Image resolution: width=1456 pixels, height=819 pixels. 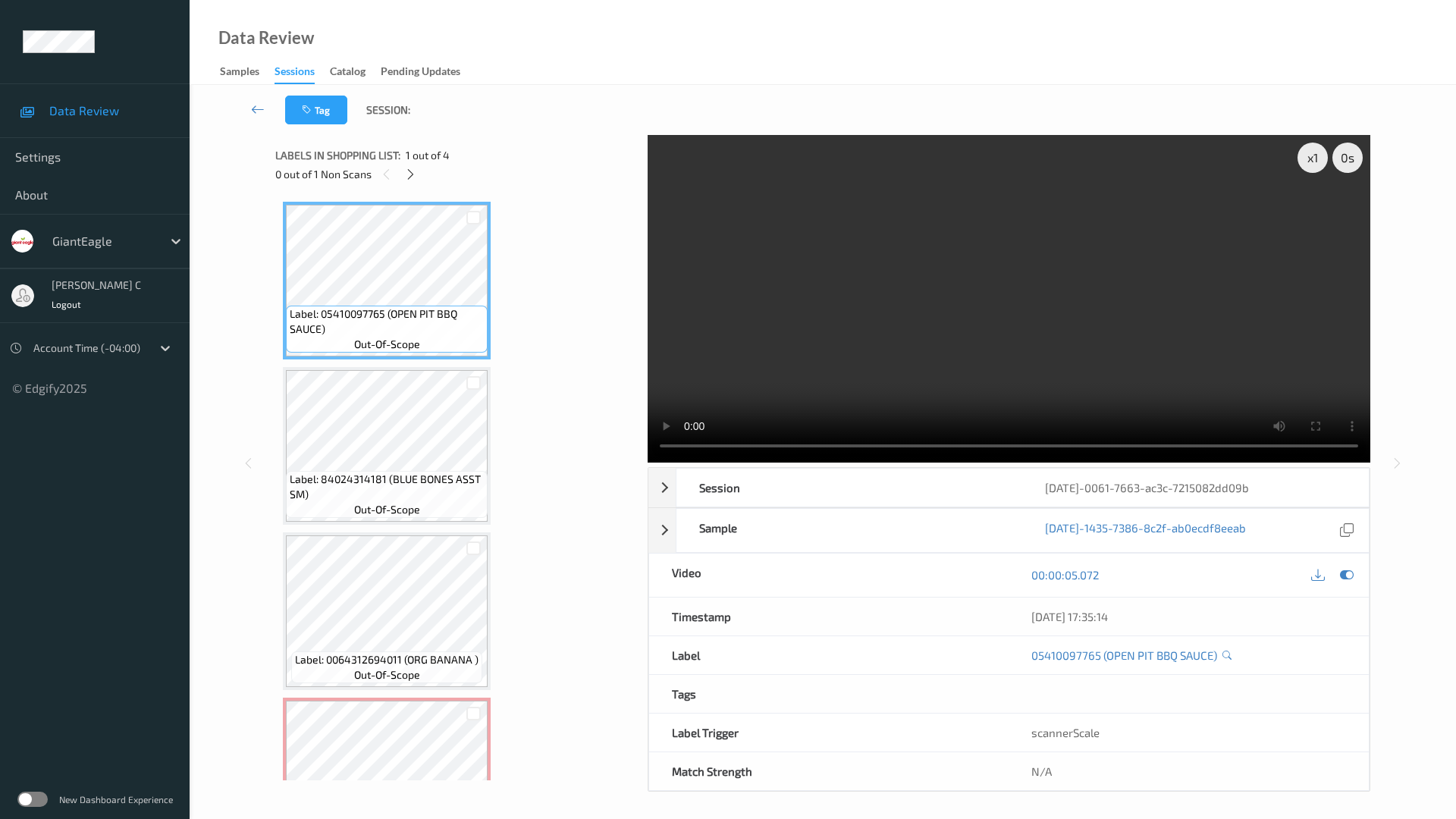 I want to click on a: Samples, so click(x=247, y=72).